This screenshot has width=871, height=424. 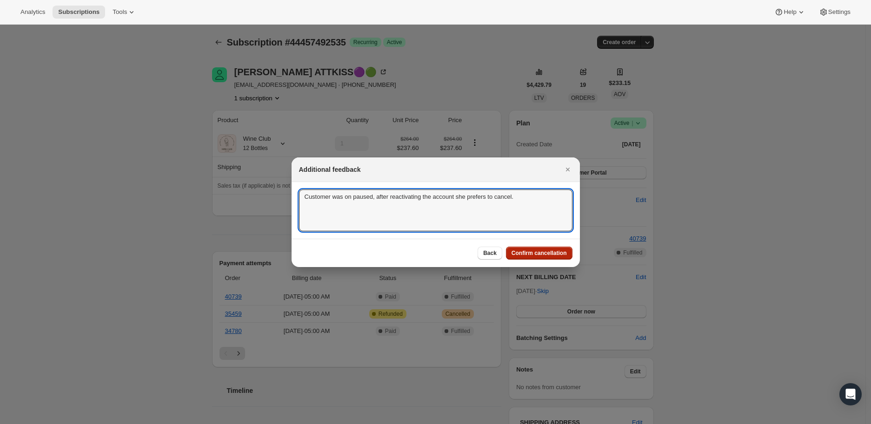 I want to click on span: Confirm cancellation, so click(x=539, y=253).